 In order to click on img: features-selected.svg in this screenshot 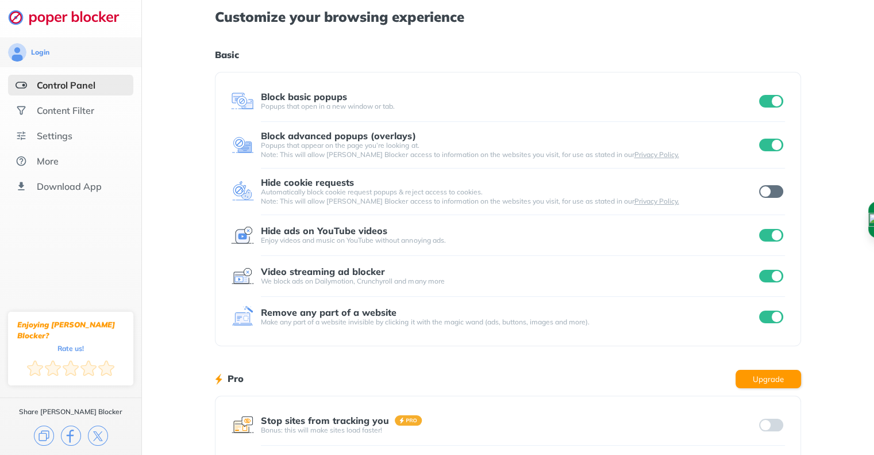, I will do `click(21, 85)`.